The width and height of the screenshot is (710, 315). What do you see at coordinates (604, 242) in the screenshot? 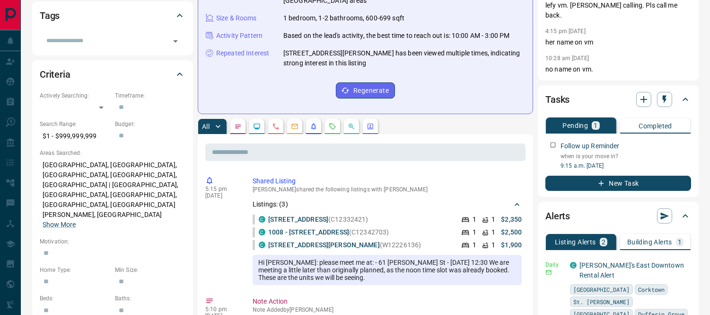
I see `p: 2` at bounding box center [604, 242].